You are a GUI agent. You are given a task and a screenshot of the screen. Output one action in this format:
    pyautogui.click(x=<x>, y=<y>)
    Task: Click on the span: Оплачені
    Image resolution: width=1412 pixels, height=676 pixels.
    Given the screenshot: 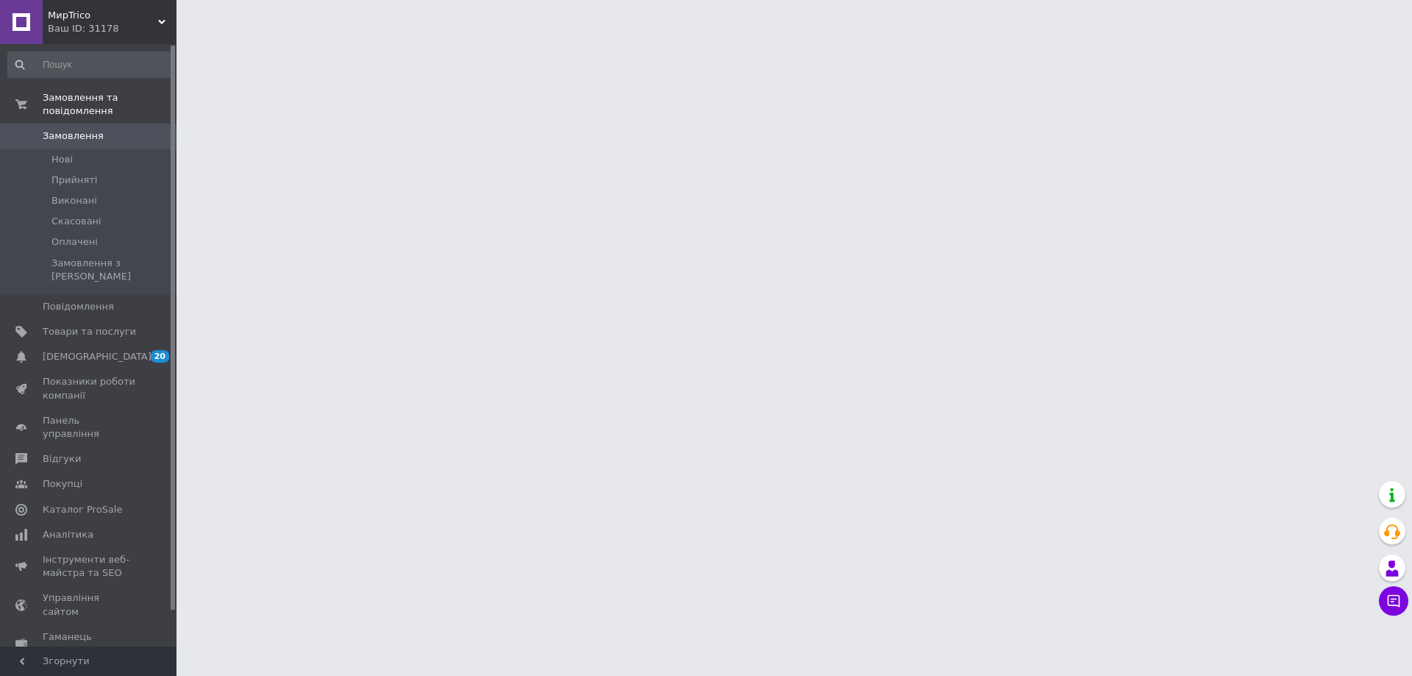 What is the action you would take?
    pyautogui.click(x=74, y=242)
    